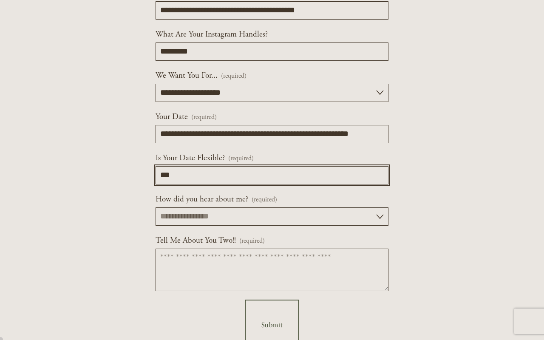  What do you see at coordinates (272, 325) in the screenshot?
I see `span: Submit` at bounding box center [272, 325].